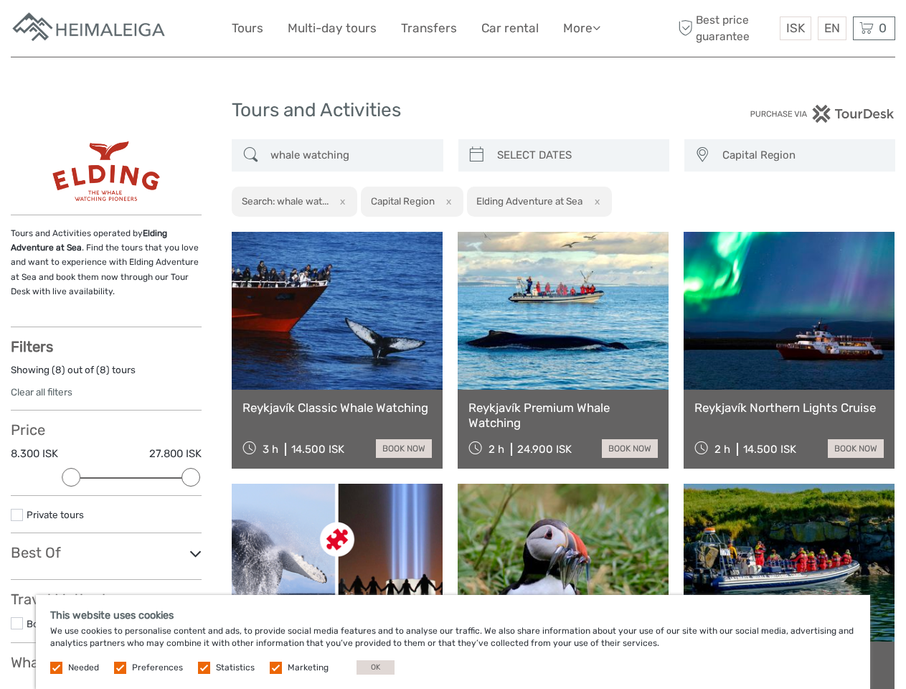  What do you see at coordinates (544, 449) in the screenshot?
I see `div: 24.900 ISK` at bounding box center [544, 449].